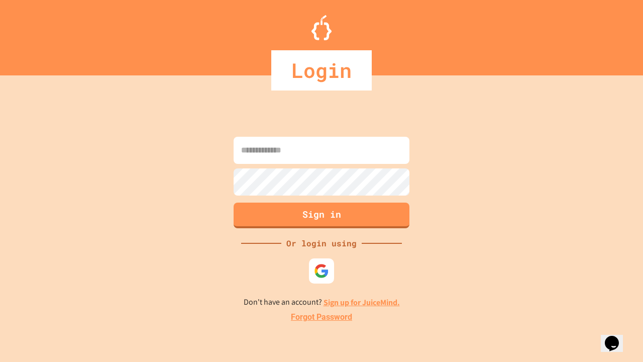 The width and height of the screenshot is (643, 362). What do you see at coordinates (322, 215) in the screenshot?
I see `button: Sign in` at bounding box center [322, 215].